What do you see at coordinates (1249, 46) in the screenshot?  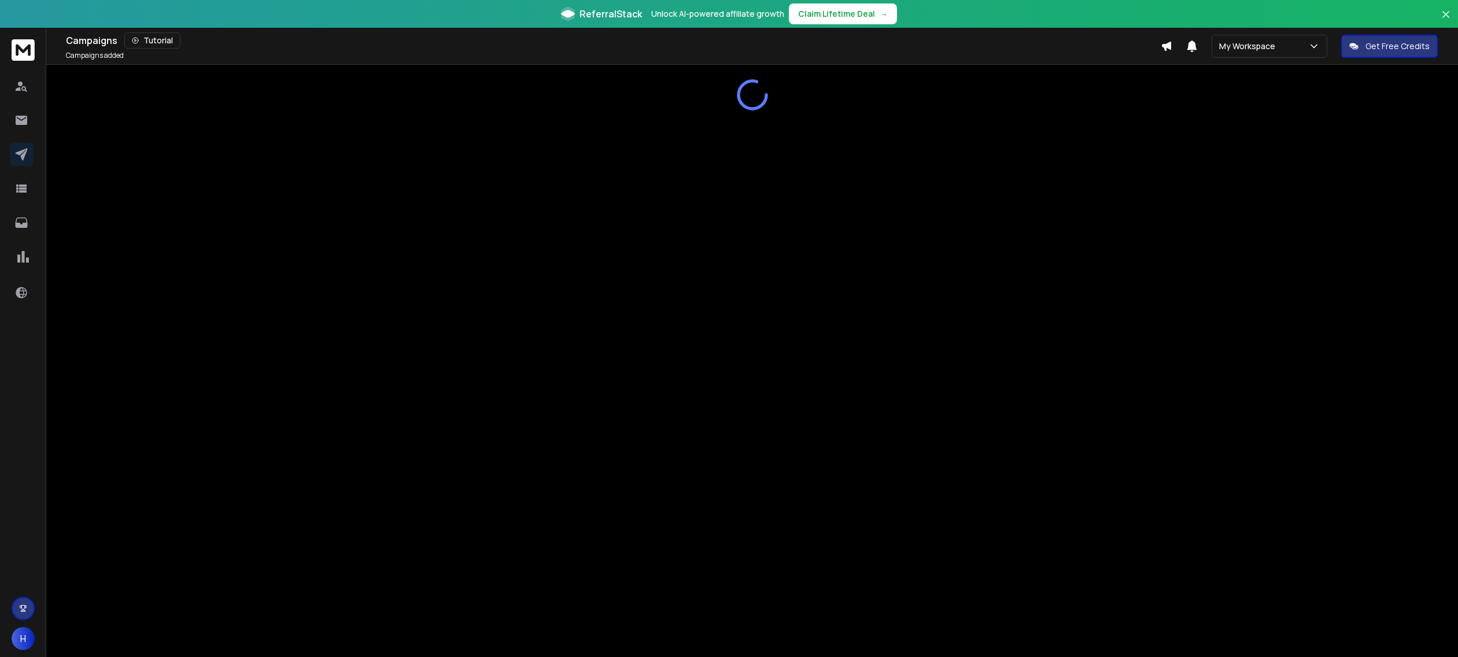 I see `p: My Workspace` at bounding box center [1249, 46].